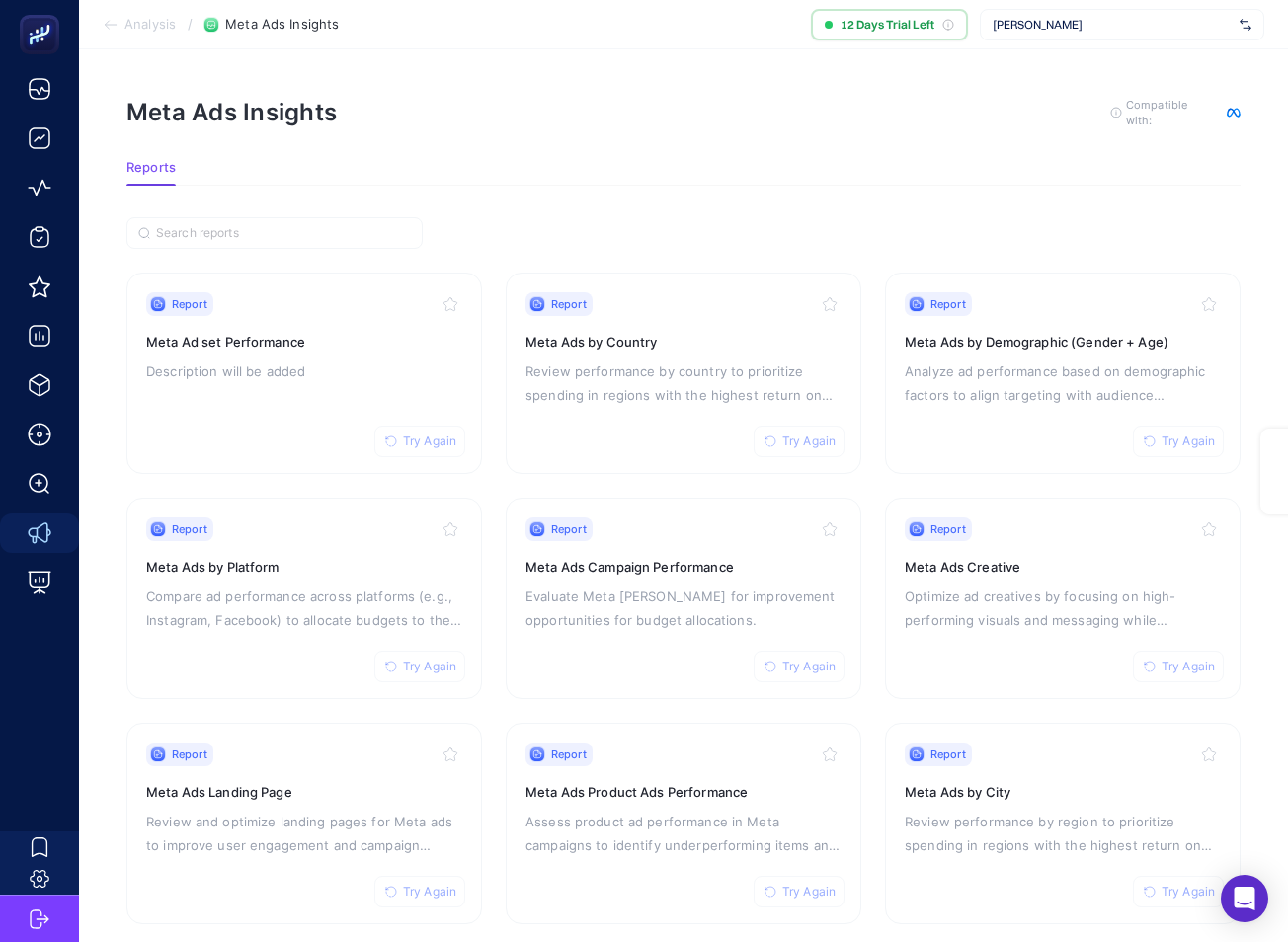 This screenshot has width=1288, height=942. Describe the element at coordinates (304, 834) in the screenshot. I see `p: Review and optimize landing pages for Meta ads to improve user engagement and campaign results` at that location.